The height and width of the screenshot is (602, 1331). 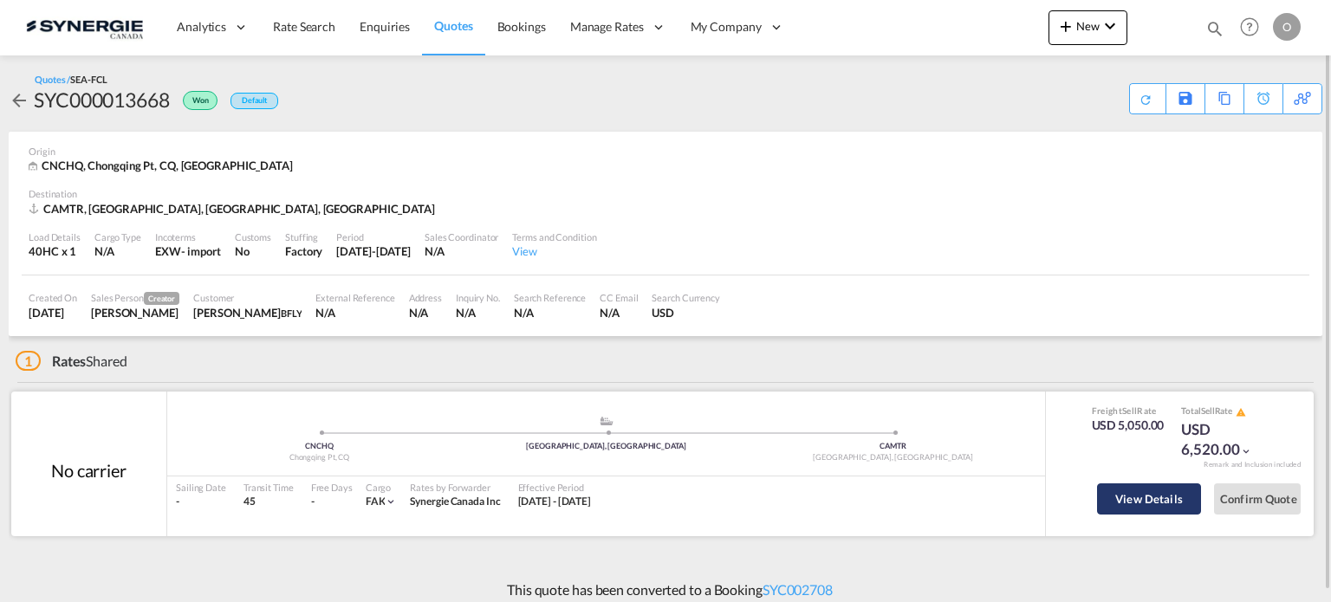 I want to click on span: Won, so click(x=203, y=103).